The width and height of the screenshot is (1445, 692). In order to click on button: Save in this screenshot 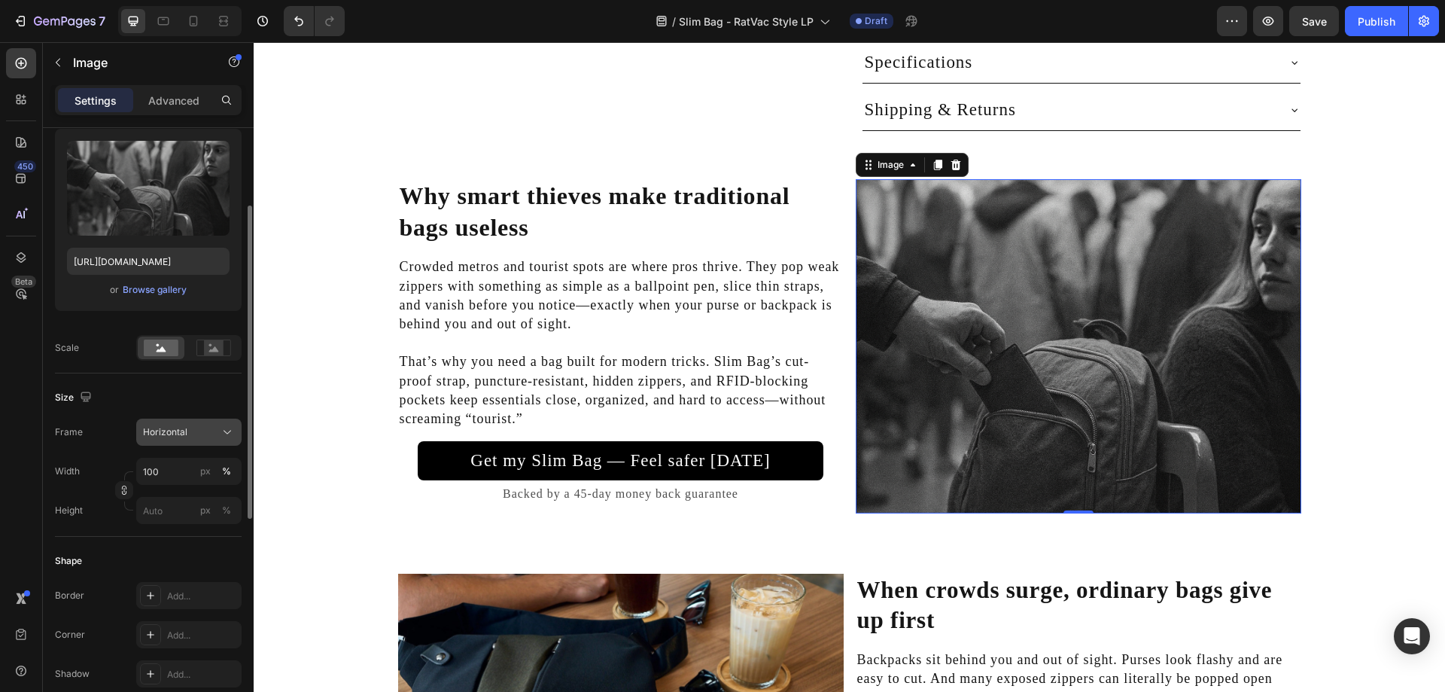, I will do `click(1314, 21)`.